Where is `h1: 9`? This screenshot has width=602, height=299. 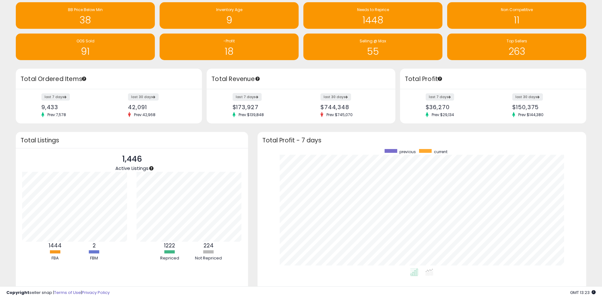
h1: 9 is located at coordinates (229, 20).